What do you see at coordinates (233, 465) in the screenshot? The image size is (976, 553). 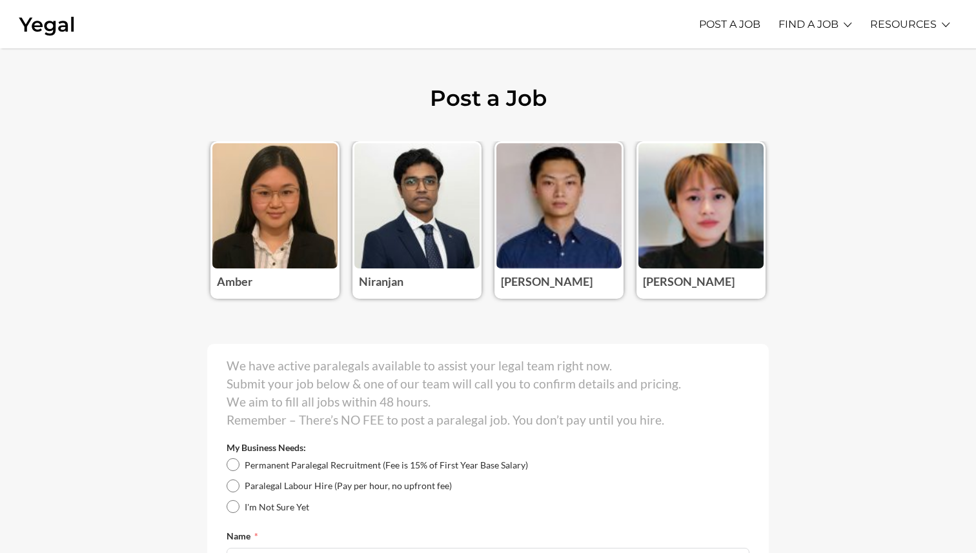 I see `input: Permanent Paralegal Recruitment (Fee is 15% of First Year Base Salary)` at bounding box center [233, 465].